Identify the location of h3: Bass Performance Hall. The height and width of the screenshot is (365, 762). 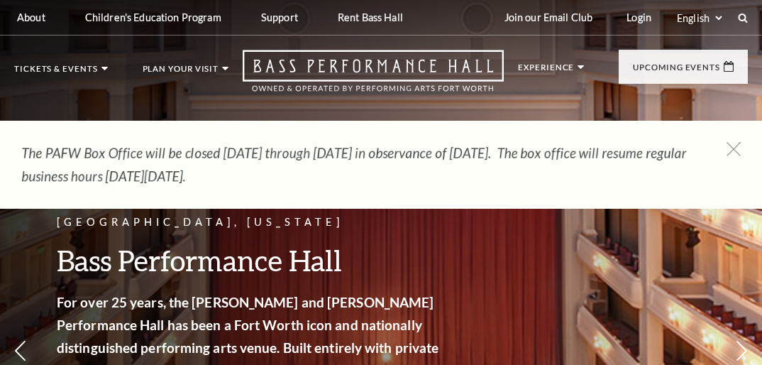
(252, 260).